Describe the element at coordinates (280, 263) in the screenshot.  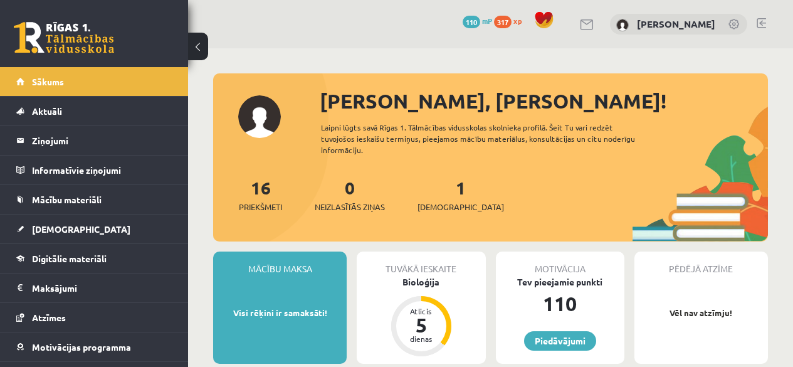
I see `div: Mācību maksa` at that location.